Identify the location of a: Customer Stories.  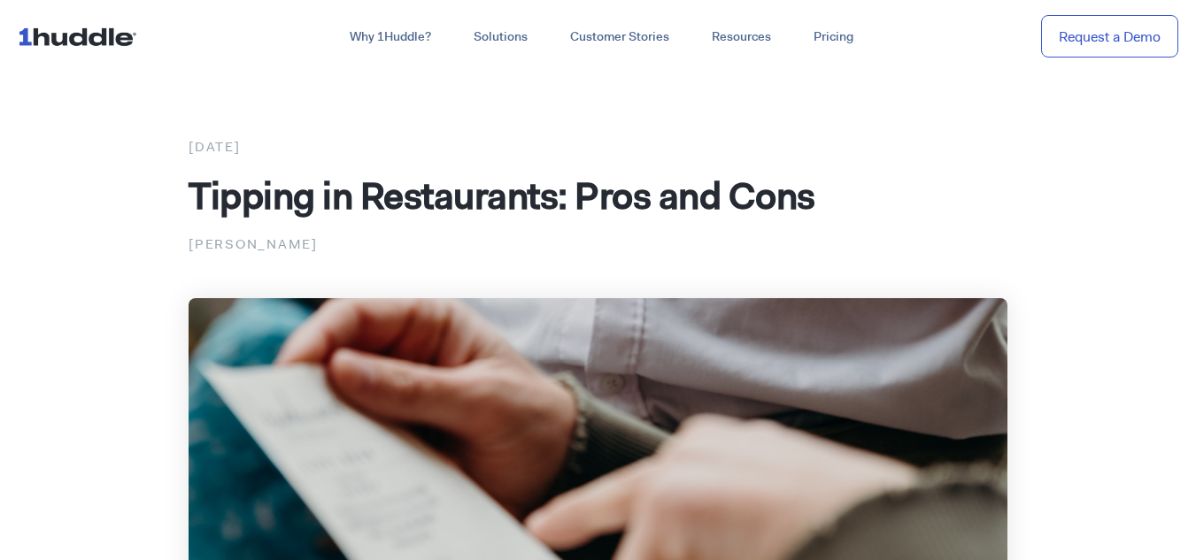
(620, 37).